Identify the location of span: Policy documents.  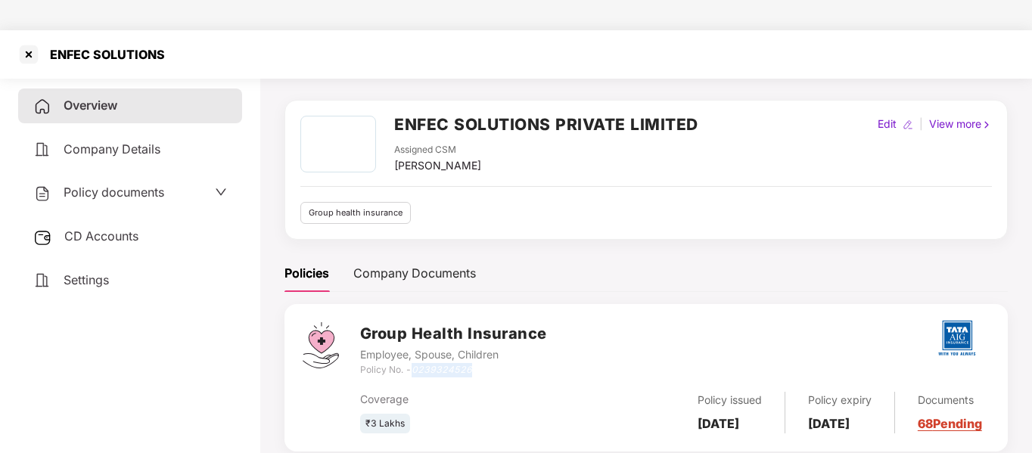
(113, 192).